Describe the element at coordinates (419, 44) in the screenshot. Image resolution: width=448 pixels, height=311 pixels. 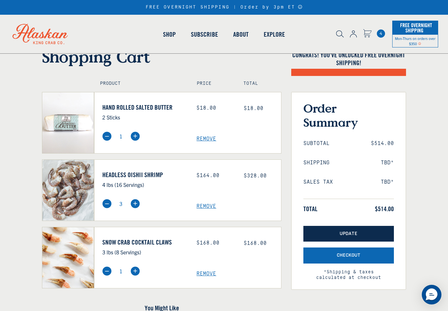
I see `span: Shipping Notice Icon` at that location.